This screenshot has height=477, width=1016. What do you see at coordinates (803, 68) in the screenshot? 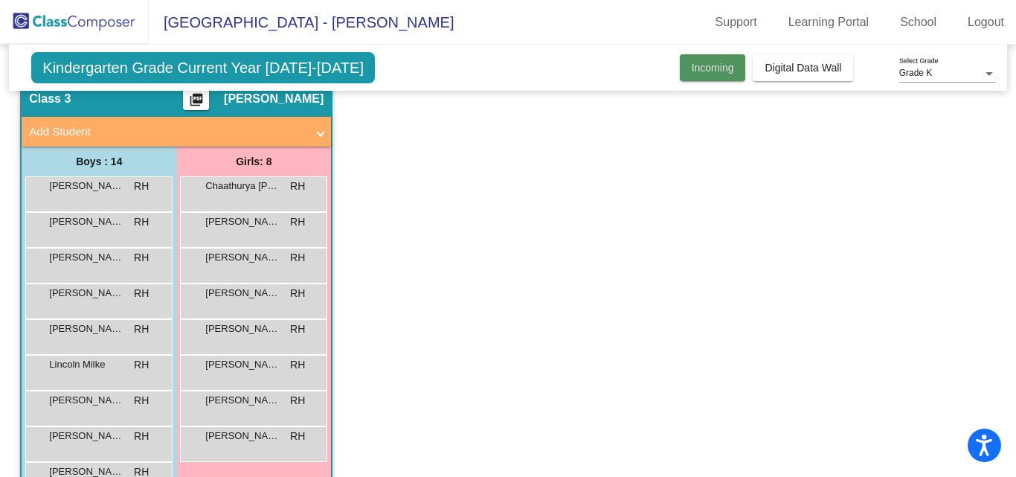
I see `span: Digital Data Wall` at bounding box center [803, 68].